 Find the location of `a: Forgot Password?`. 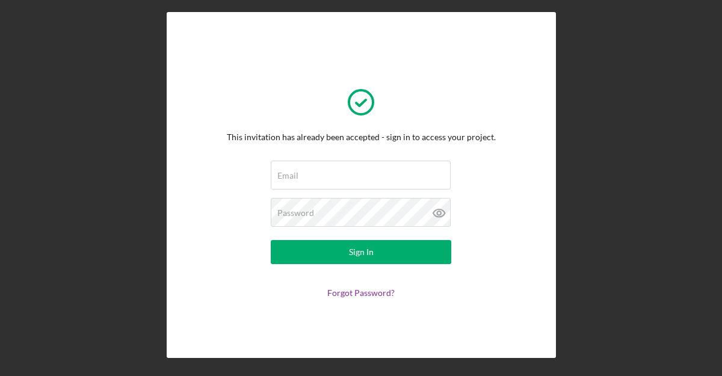

a: Forgot Password? is located at coordinates (361, 293).